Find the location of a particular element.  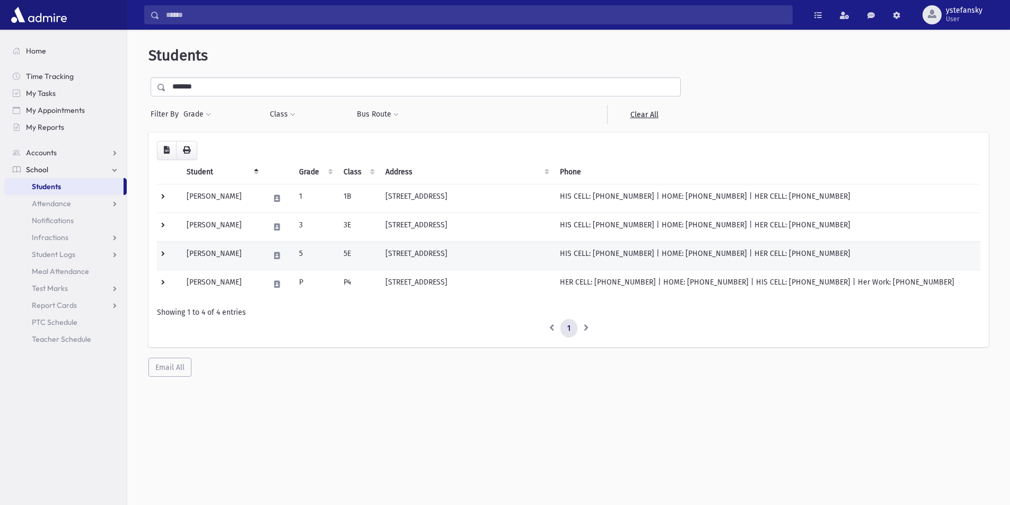

span: User is located at coordinates (963, 19).